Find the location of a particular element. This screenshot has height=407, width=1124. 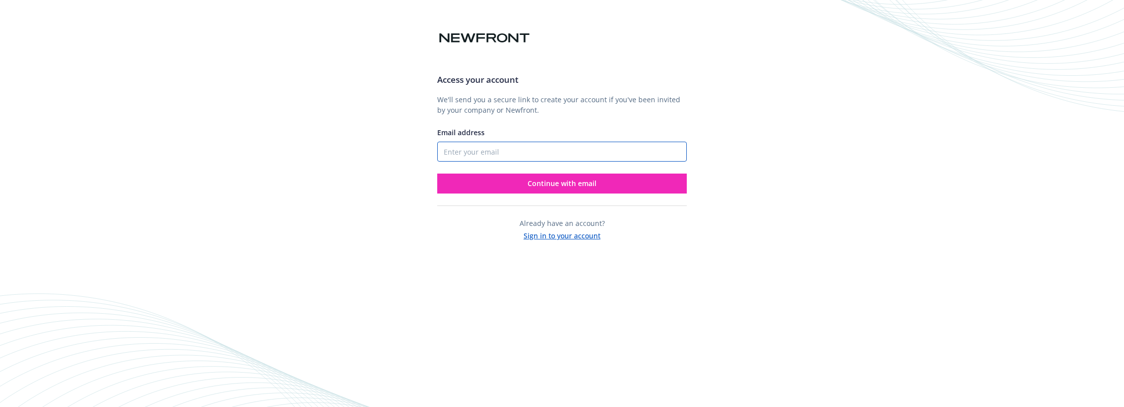

input: Enter your email is located at coordinates (562, 152).